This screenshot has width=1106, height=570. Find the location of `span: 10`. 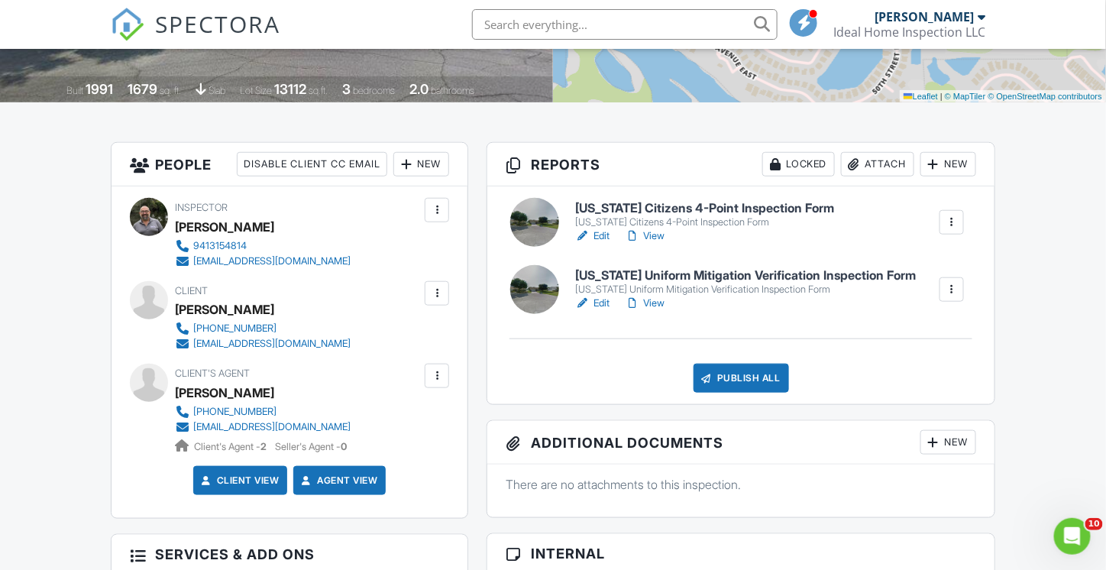

span: 10 is located at coordinates (1093, 524).